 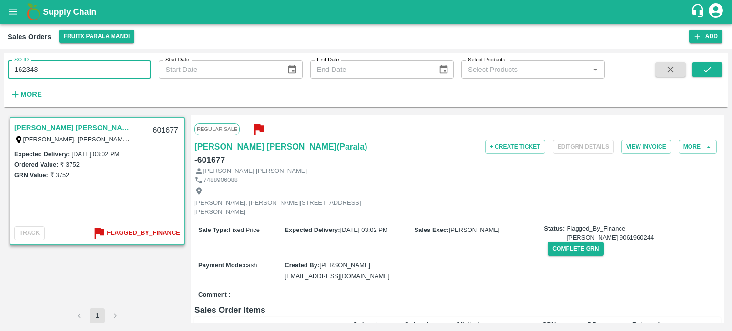 I want to click on label: Sales Exec :, so click(x=431, y=230).